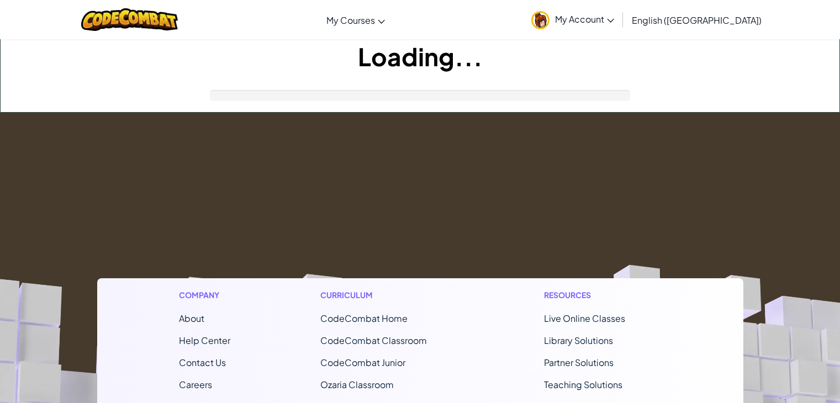  What do you see at coordinates (373, 340) in the screenshot?
I see `a: CodeCombat Classroom` at bounding box center [373, 340].